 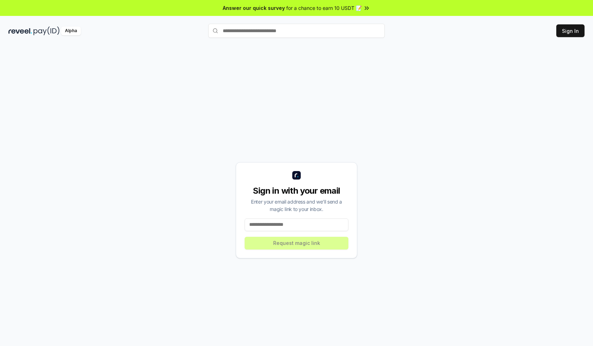 What do you see at coordinates (71, 31) in the screenshot?
I see `div: Alpha` at bounding box center [71, 31].